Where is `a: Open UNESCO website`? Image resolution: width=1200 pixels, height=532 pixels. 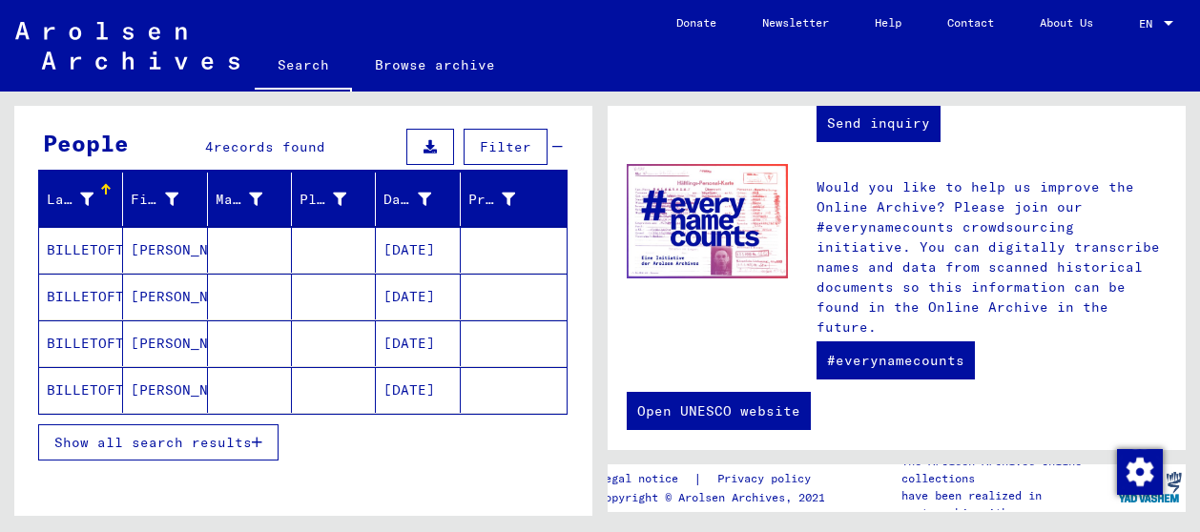
a: Open UNESCO website is located at coordinates (718, 411).